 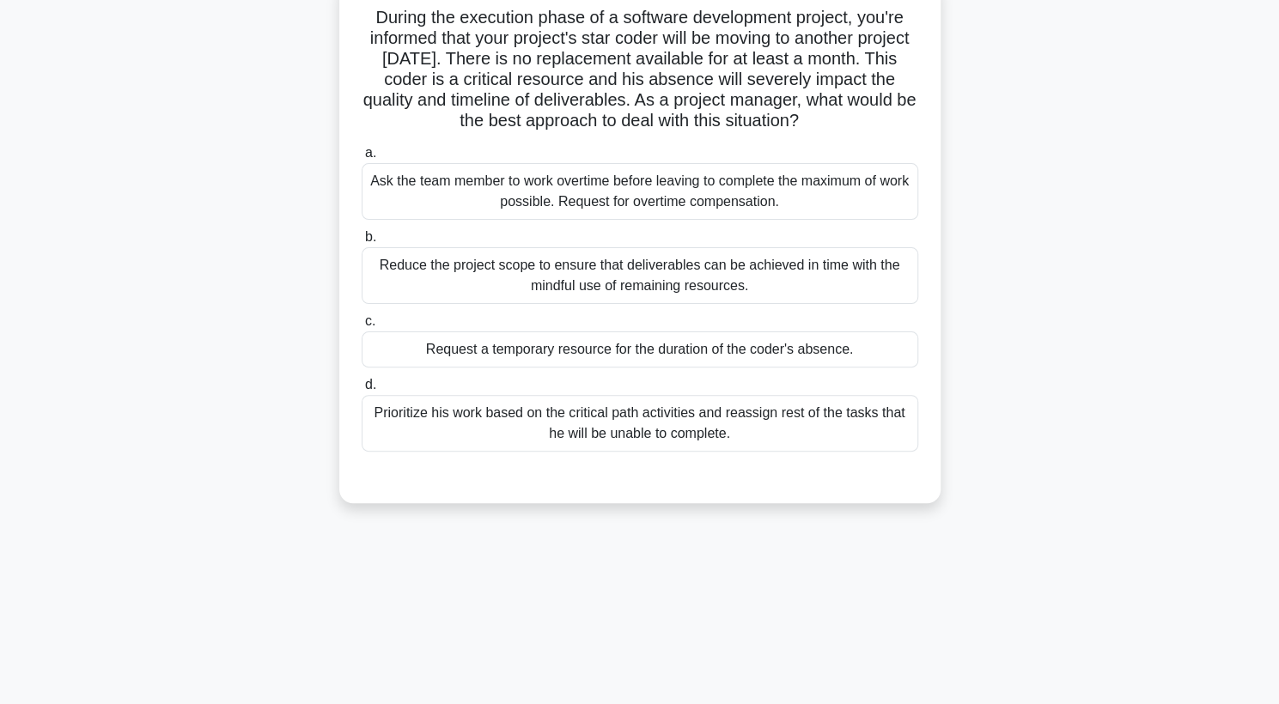 What do you see at coordinates (640, 70) in the screenshot?
I see `h5: During the execution phase of a software development project, you're informed that your project's...` at bounding box center [640, 70].